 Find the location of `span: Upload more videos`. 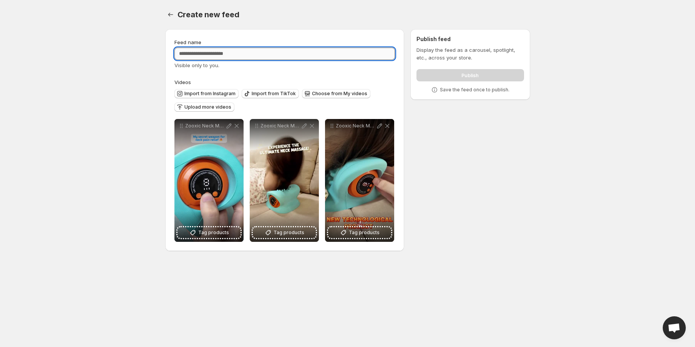

span: Upload more videos is located at coordinates (208, 107).